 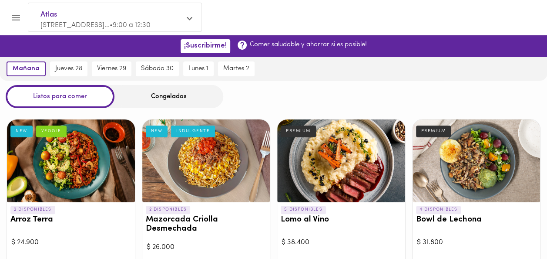 What do you see at coordinates (71, 242) in the screenshot?
I see `div: $ 24.900` at bounding box center [71, 242].